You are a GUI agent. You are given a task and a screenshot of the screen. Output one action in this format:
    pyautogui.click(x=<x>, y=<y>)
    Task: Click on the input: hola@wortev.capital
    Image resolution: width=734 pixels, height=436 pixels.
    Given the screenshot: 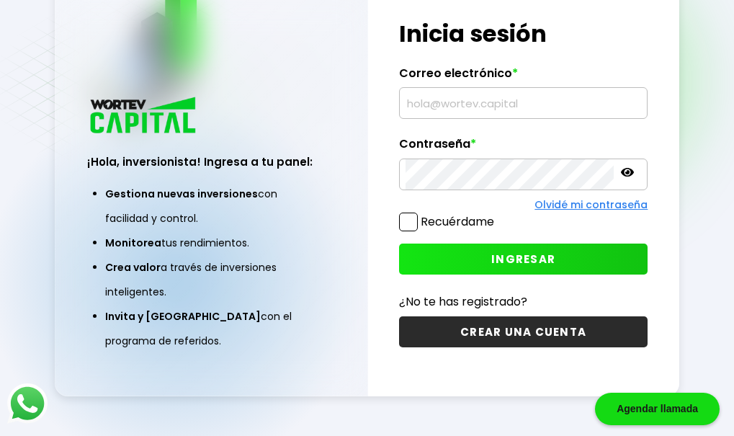 What is the action you would take?
    pyautogui.click(x=523, y=103)
    